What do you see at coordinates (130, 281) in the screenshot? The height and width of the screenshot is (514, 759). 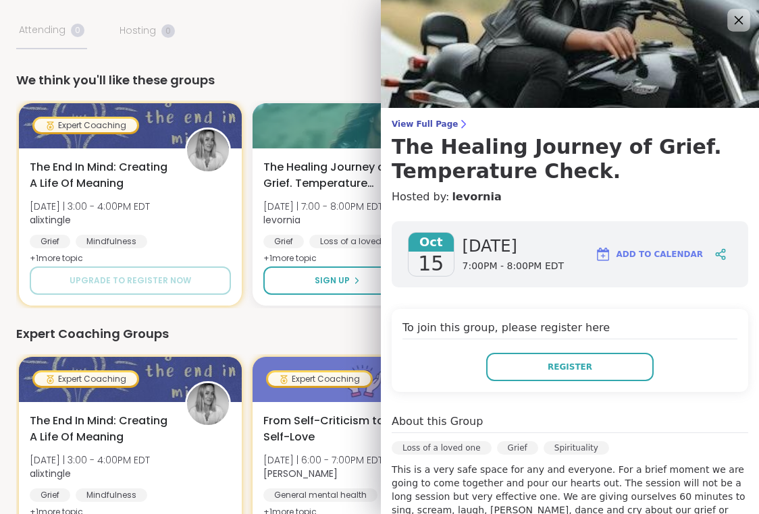 I see `span: Upgrade to register now` at bounding box center [130, 281].